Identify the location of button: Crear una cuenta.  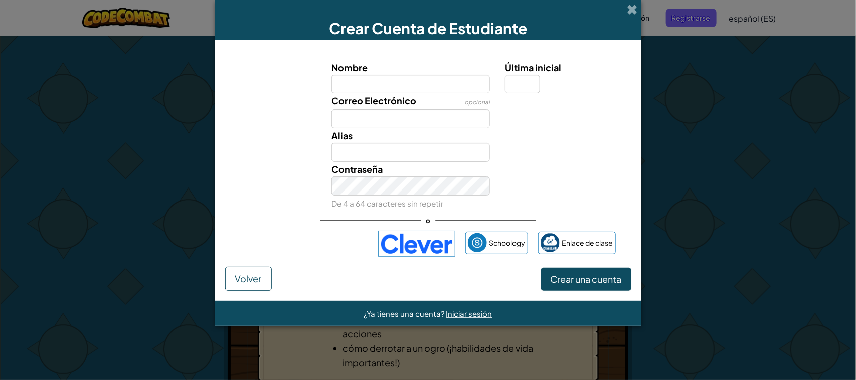
(586, 279).